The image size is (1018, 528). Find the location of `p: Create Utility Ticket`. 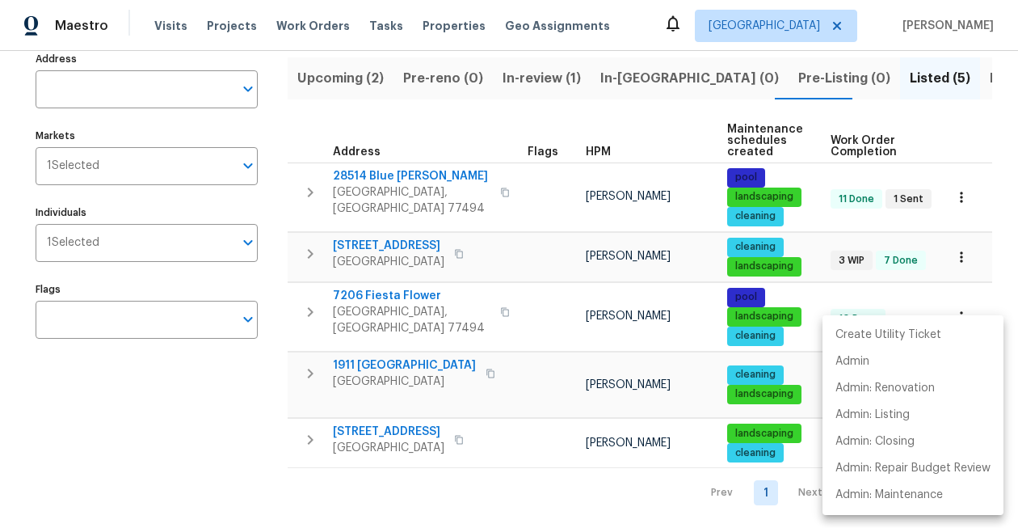

p: Create Utility Ticket is located at coordinates (888, 335).